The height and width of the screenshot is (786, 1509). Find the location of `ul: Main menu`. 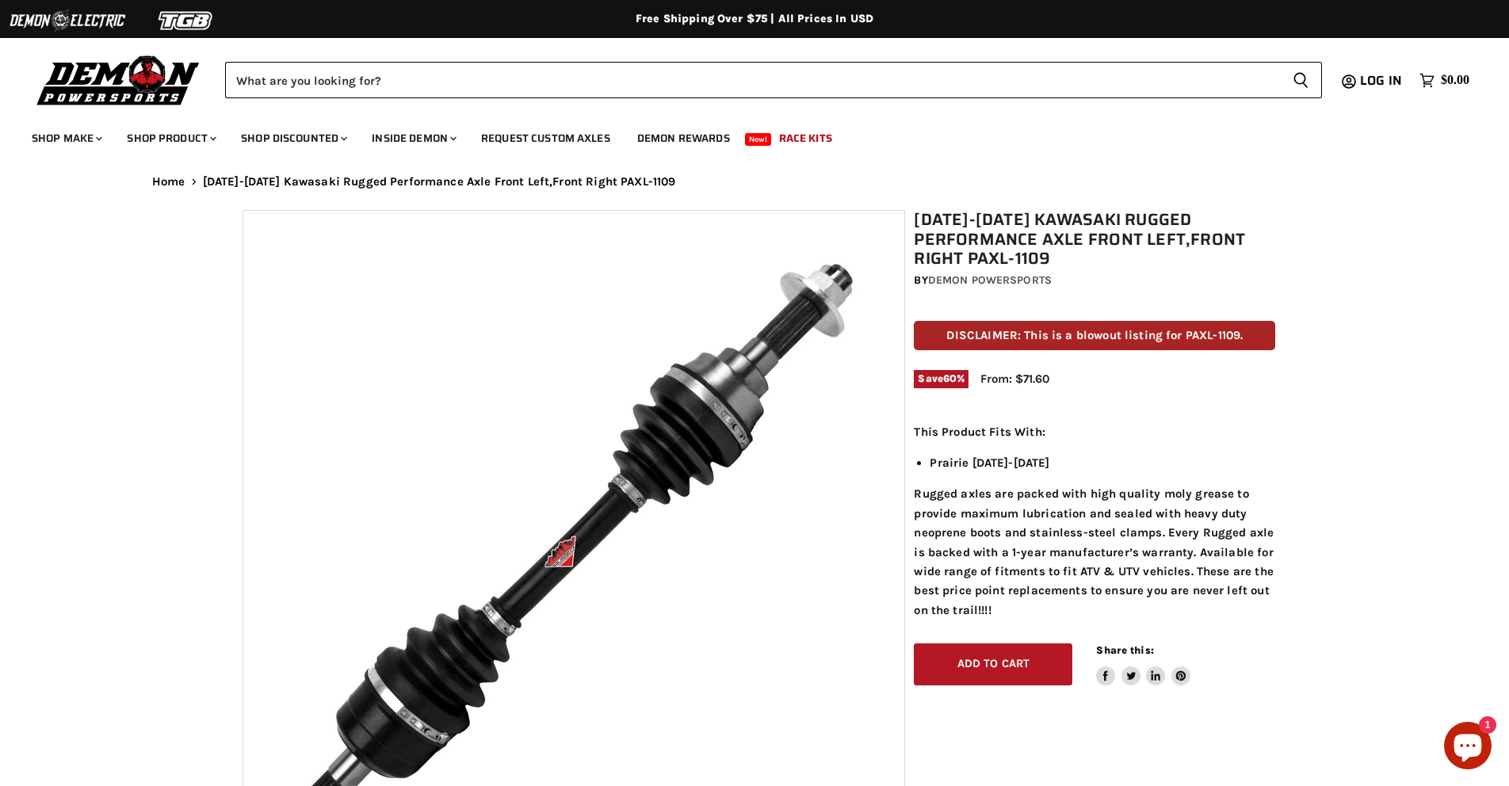

ul: Main menu is located at coordinates (743, 135).